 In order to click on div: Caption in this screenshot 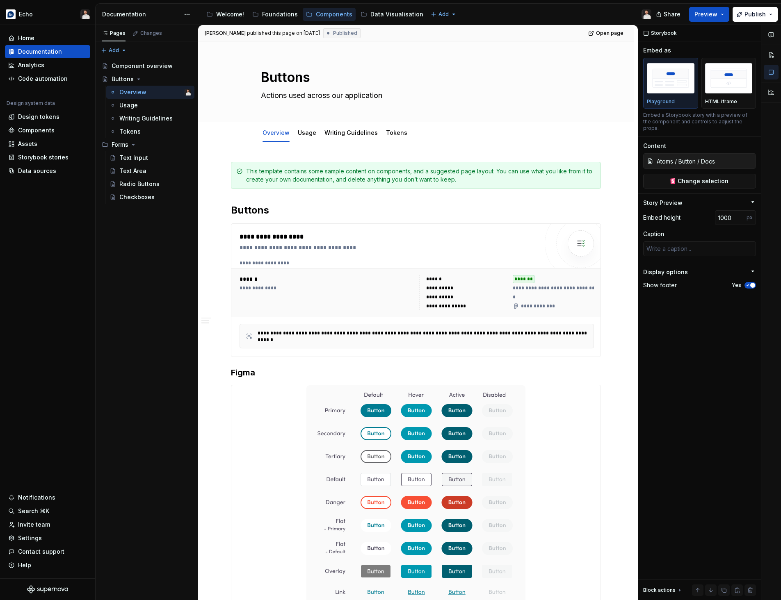, I will do `click(653, 234)`.